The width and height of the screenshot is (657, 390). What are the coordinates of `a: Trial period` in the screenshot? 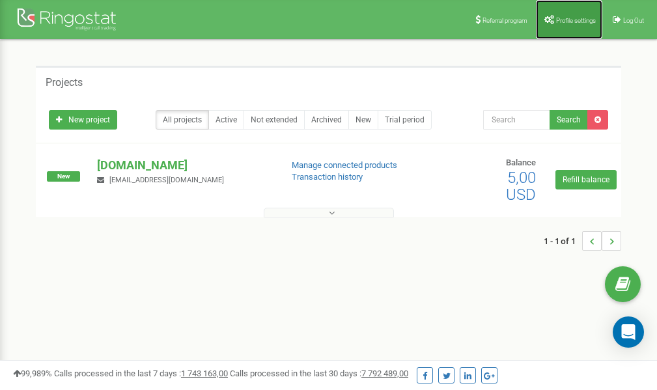 It's located at (404, 120).